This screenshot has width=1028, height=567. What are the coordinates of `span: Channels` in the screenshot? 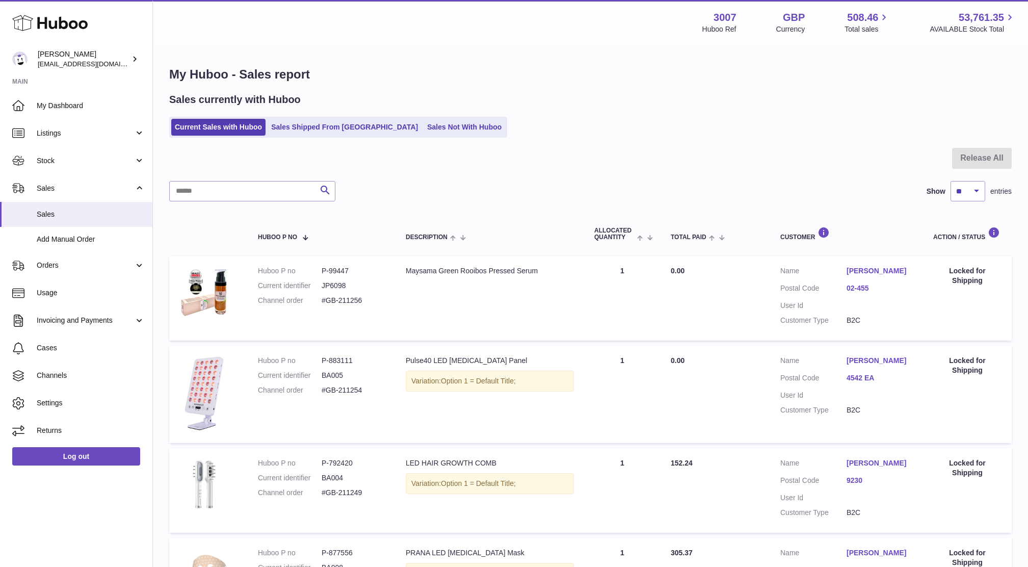 It's located at (91, 375).